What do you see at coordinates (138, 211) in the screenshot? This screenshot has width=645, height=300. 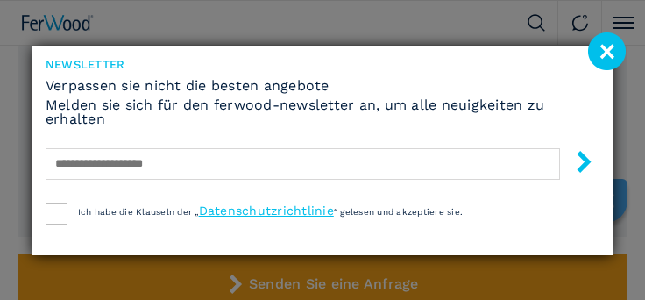 I see `span: Ich habe die Klauseln der „` at bounding box center [138, 211].